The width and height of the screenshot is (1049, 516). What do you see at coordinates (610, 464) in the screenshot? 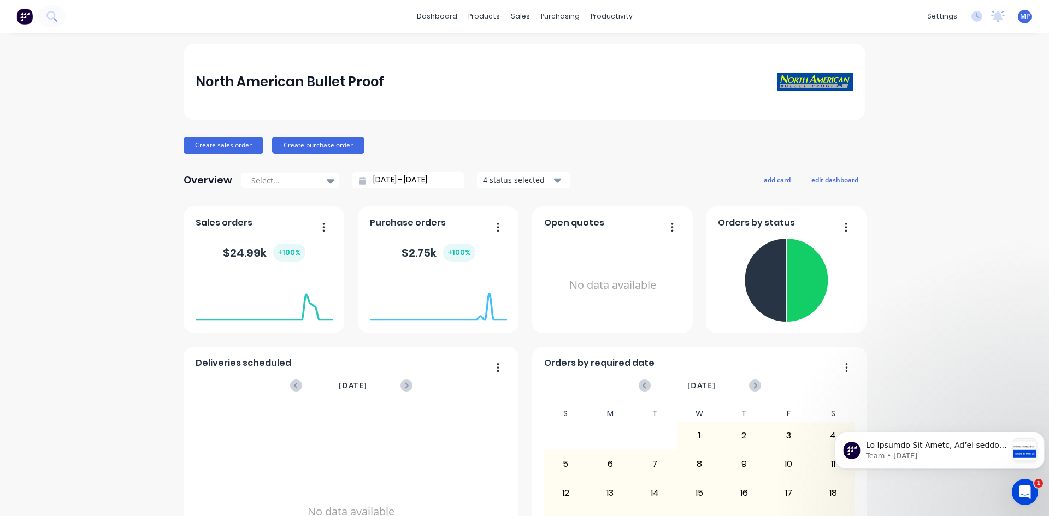
I see `div: 6` at bounding box center [610, 464].